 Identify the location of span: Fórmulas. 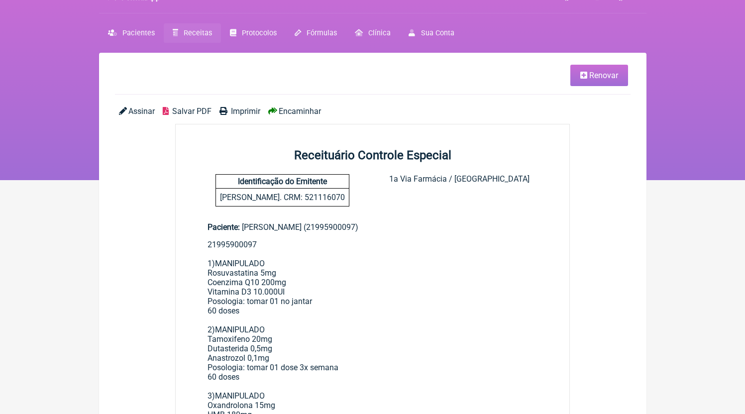
(321, 33).